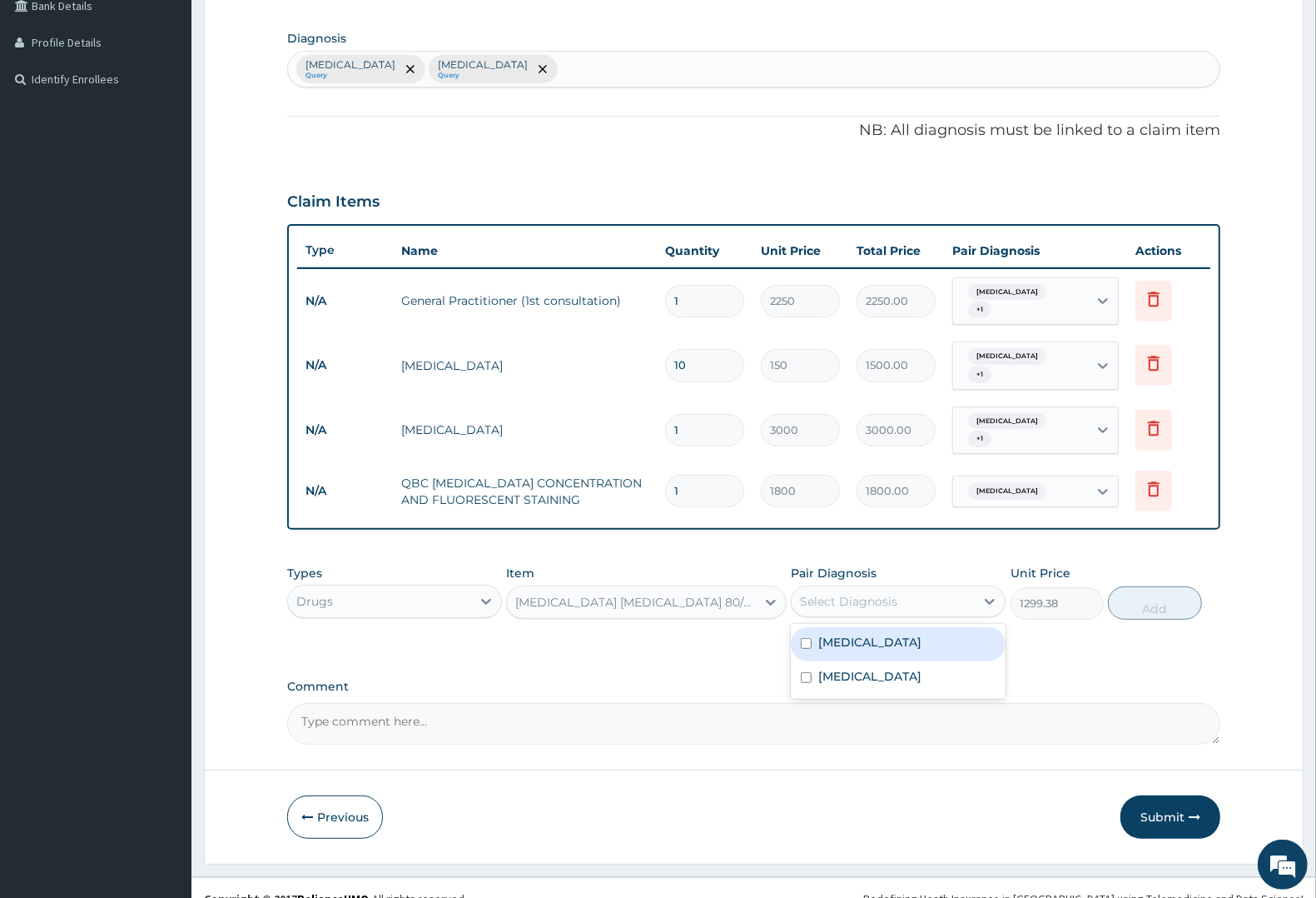  I want to click on label: Pair Diagnosis, so click(833, 573).